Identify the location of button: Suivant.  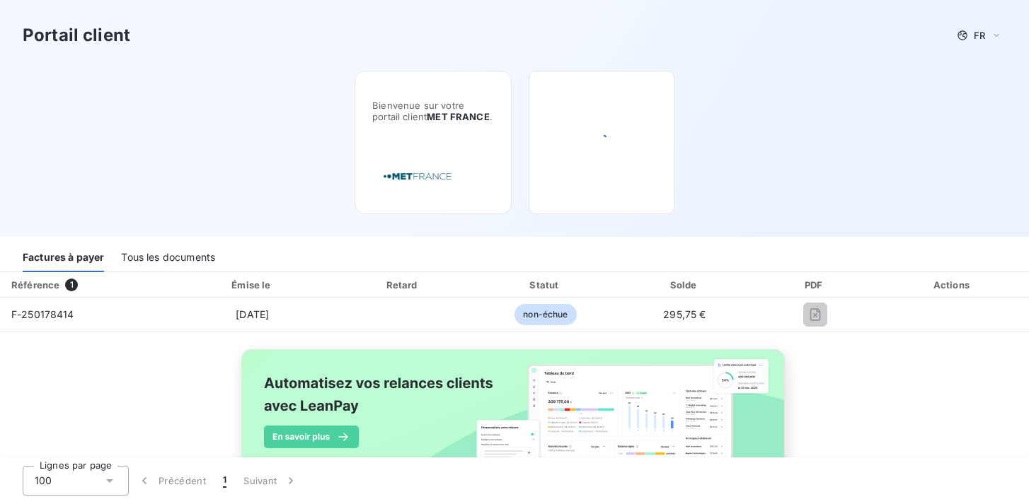
(270, 481).